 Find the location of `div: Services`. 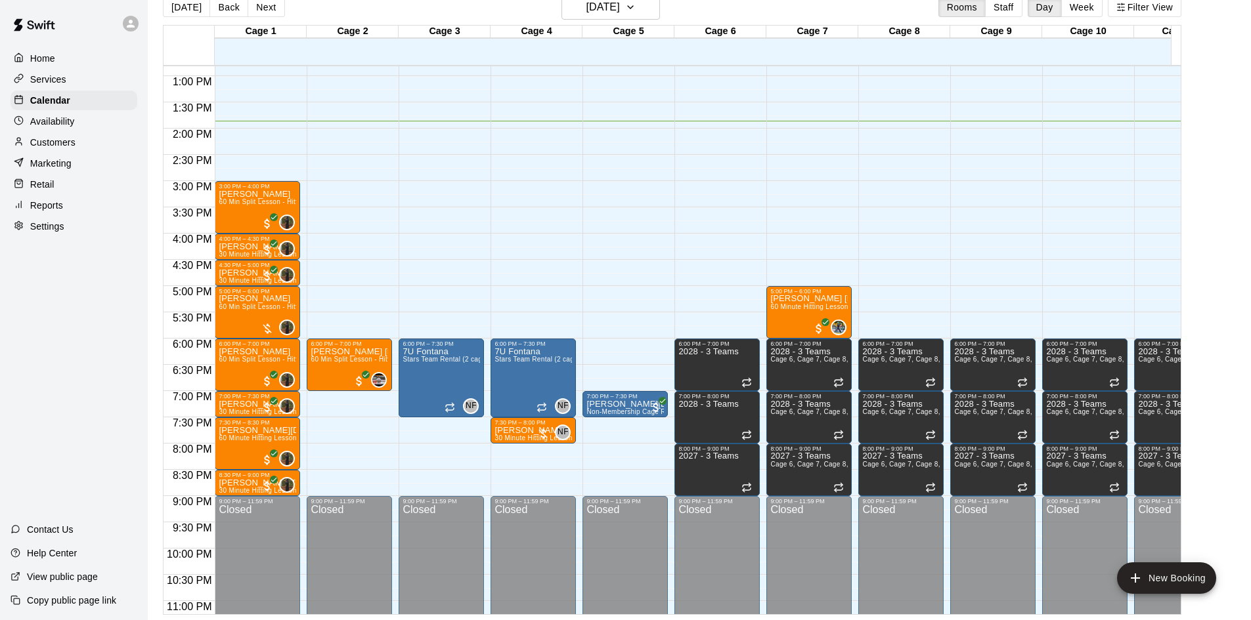

div: Services is located at coordinates (74, 79).